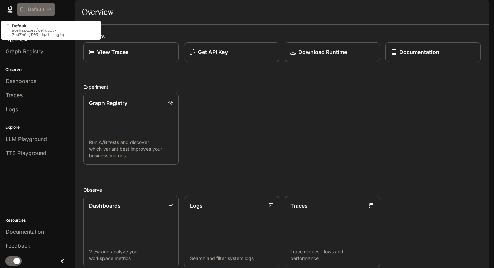 The image size is (494, 268). What do you see at coordinates (282, 36) in the screenshot?
I see `h2: Shortcuts` at bounding box center [282, 36].